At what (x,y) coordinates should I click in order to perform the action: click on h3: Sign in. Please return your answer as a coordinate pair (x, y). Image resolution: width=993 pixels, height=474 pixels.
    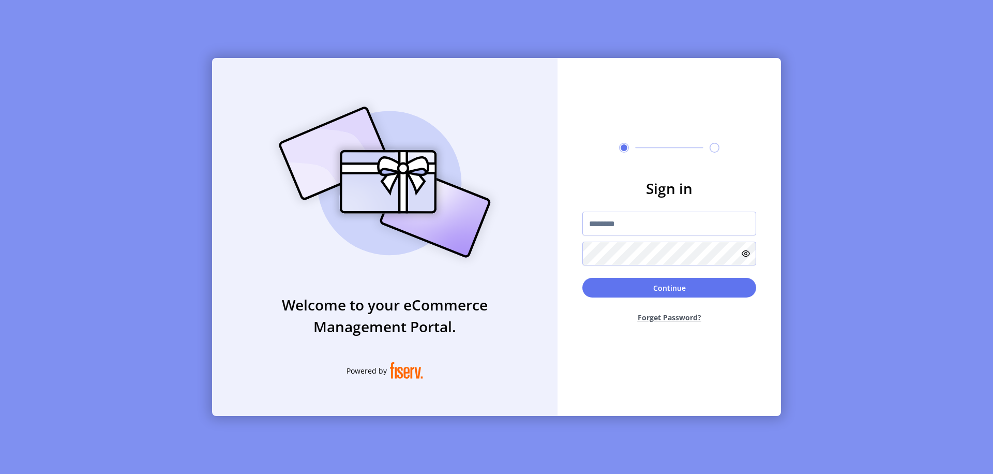
    Looking at the image, I should click on (669, 188).